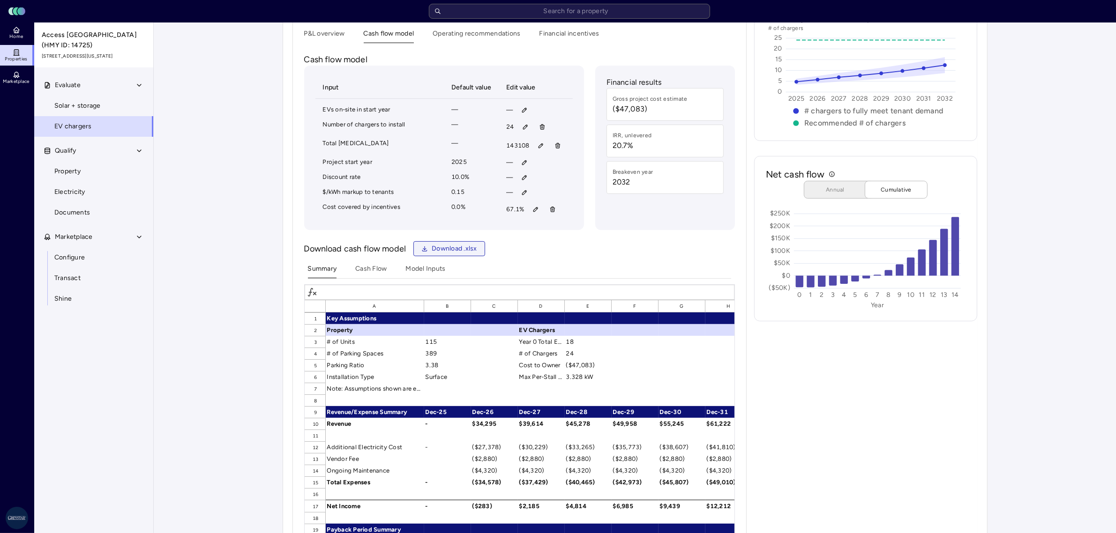 This screenshot has width=1116, height=533. Describe the element at coordinates (855, 123) in the screenshot. I see `text: Recommended # of chargers` at that location.